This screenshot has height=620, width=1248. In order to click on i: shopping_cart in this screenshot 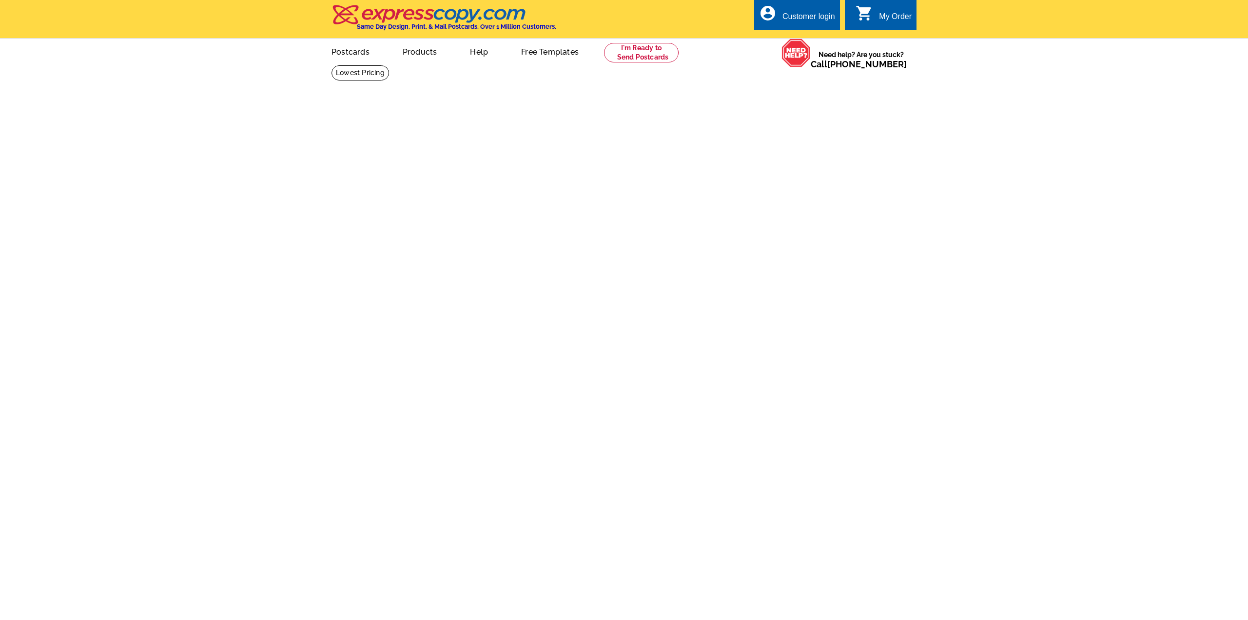, I will do `click(864, 13)`.